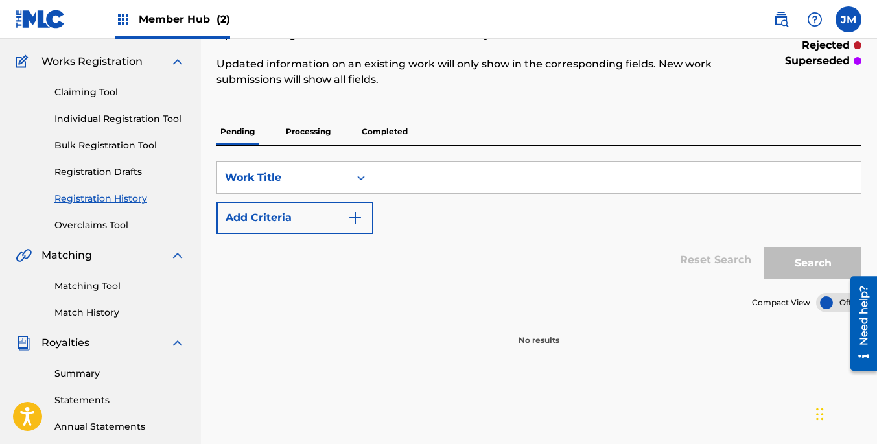 The height and width of the screenshot is (444, 877). What do you see at coordinates (355, 218) in the screenshot?
I see `img: 9d2ae6d4665cec9f34b9.svg` at bounding box center [355, 218].